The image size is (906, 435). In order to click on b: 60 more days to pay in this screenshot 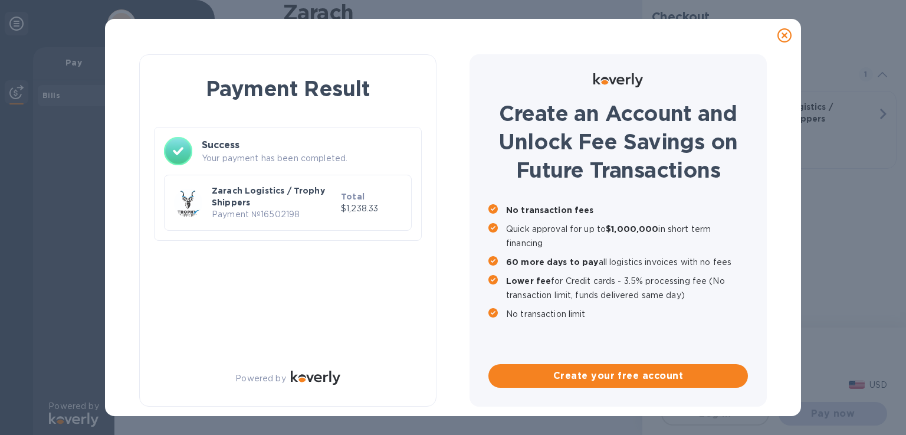, I will do `click(552, 262)`.